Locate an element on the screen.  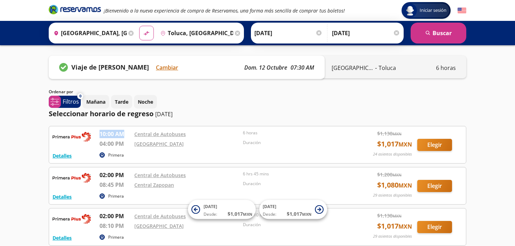
span: $ 1,200 is located at coordinates (389, 174).